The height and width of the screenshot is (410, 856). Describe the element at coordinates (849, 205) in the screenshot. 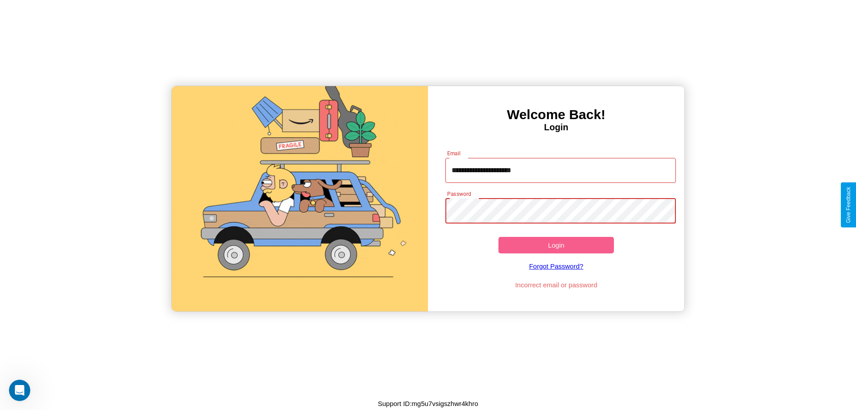

I see `div: Give Feedback` at that location.